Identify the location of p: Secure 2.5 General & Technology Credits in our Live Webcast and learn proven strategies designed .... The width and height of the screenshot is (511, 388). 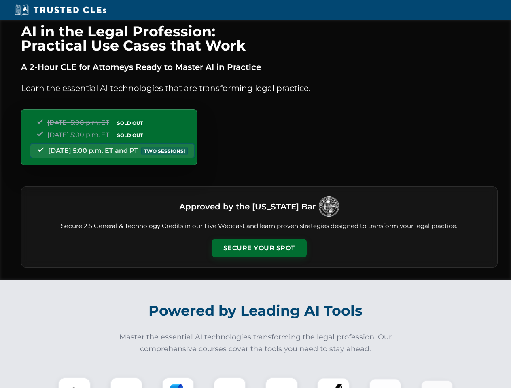
(259, 226).